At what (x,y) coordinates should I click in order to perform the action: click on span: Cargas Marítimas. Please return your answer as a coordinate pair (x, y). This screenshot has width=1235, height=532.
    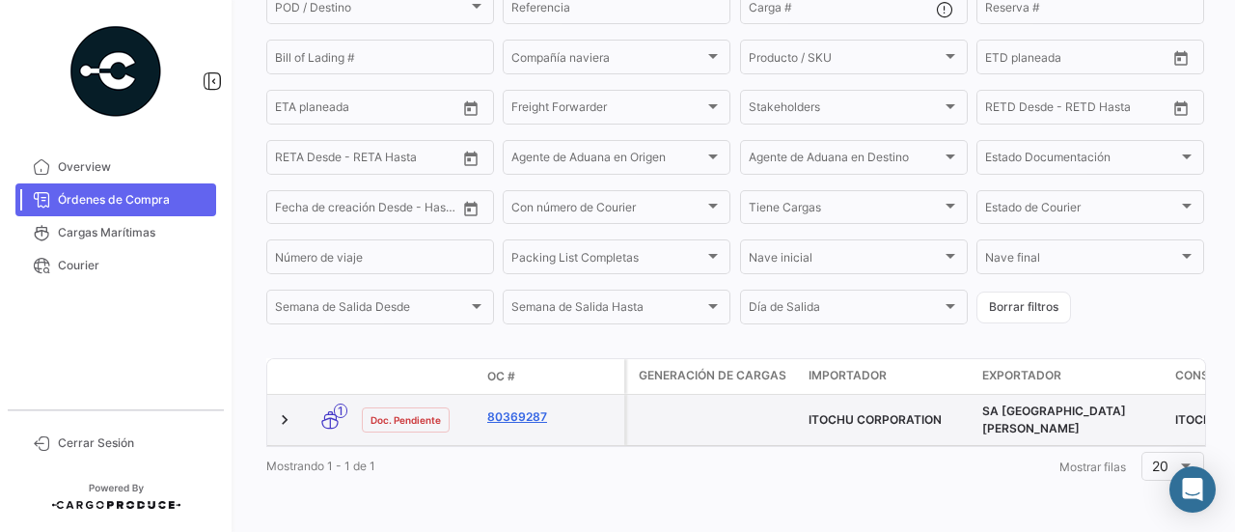
    Looking at the image, I should click on (133, 233).